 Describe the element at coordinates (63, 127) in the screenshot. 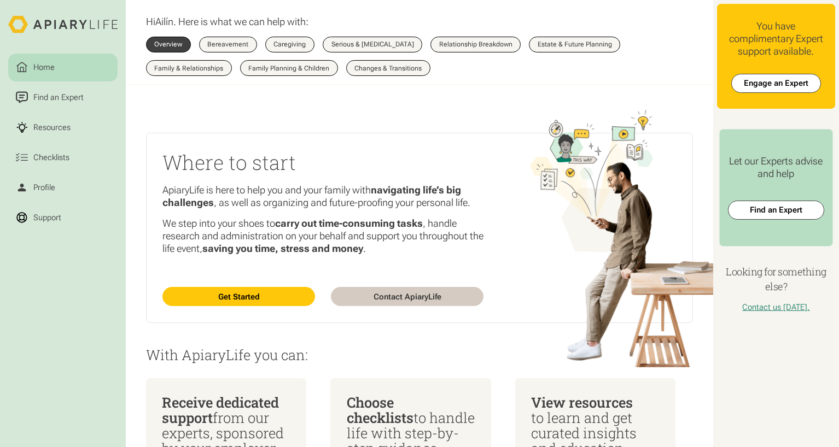

I see `a: Resources` at that location.